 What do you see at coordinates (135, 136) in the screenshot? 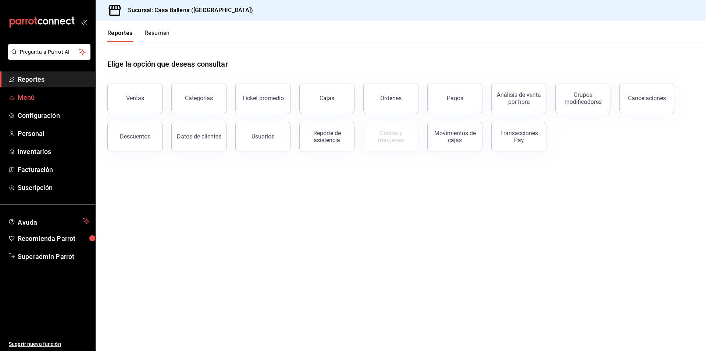
I see `div: Descuentos` at bounding box center [135, 136].